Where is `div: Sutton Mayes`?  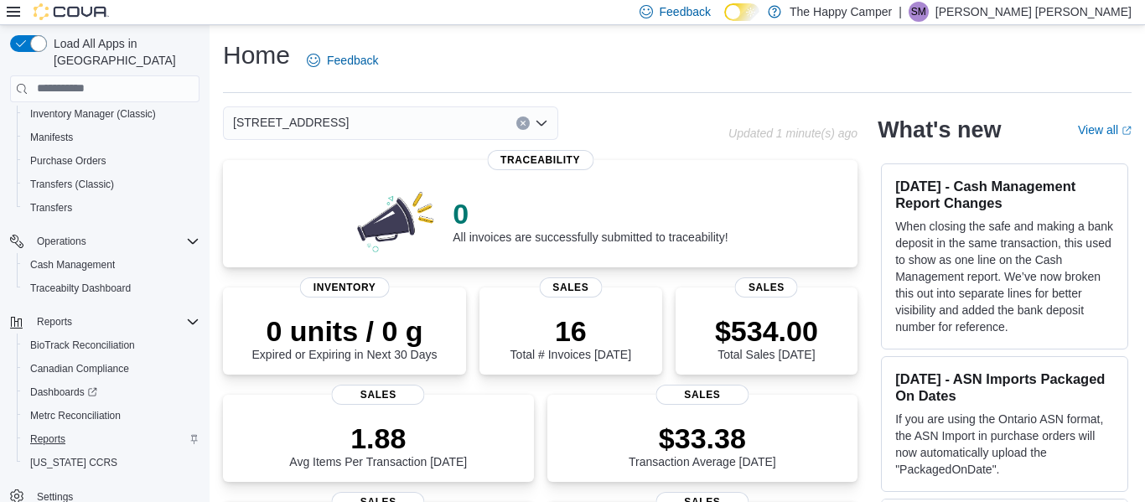 div: Sutton Mayes is located at coordinates (919, 12).